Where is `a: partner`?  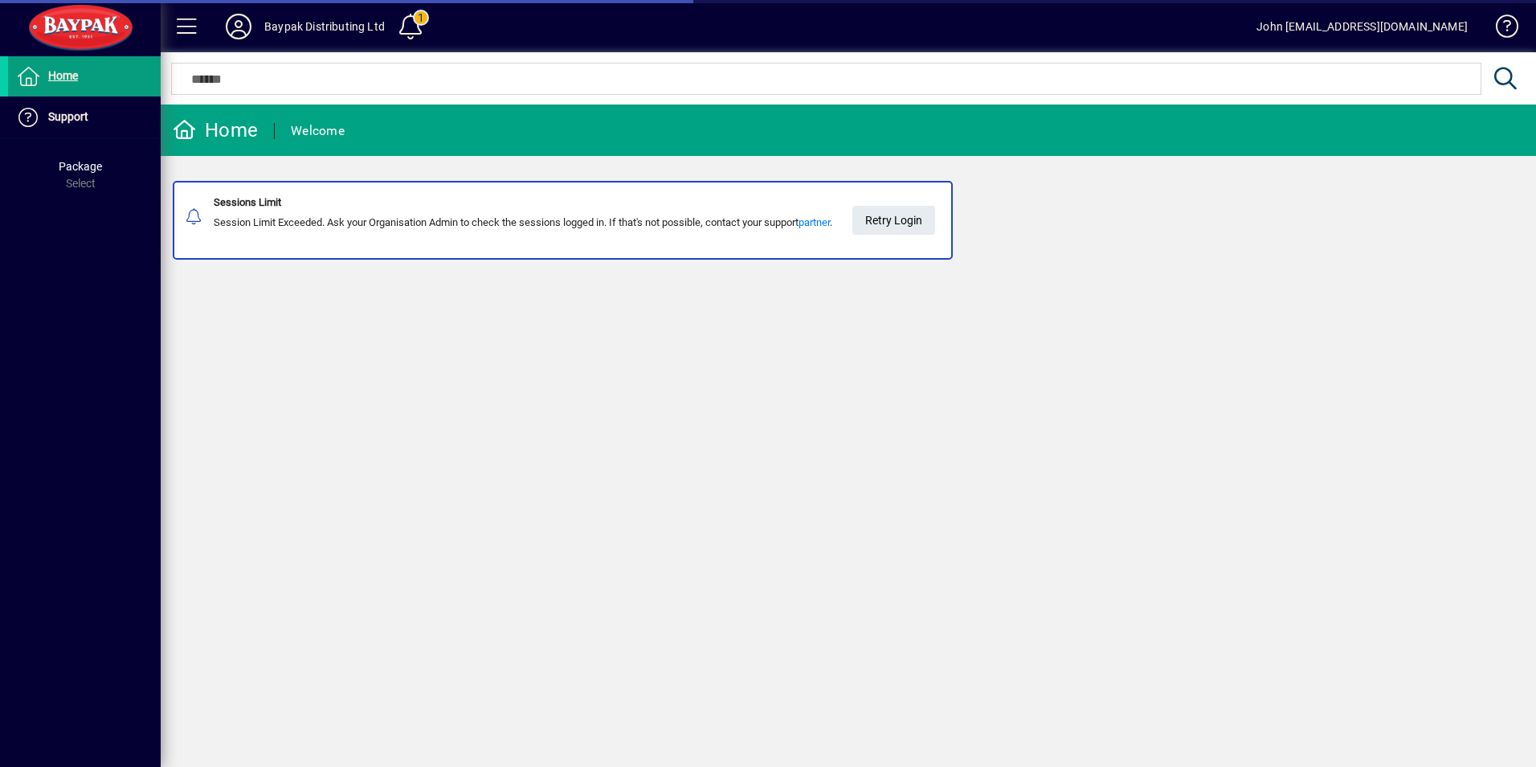
a: partner is located at coordinates (814, 222).